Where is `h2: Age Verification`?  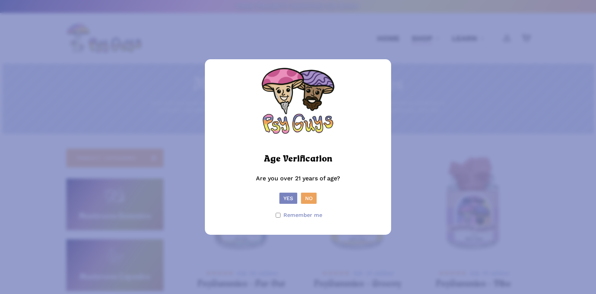 h2: Age Verification is located at coordinates (298, 159).